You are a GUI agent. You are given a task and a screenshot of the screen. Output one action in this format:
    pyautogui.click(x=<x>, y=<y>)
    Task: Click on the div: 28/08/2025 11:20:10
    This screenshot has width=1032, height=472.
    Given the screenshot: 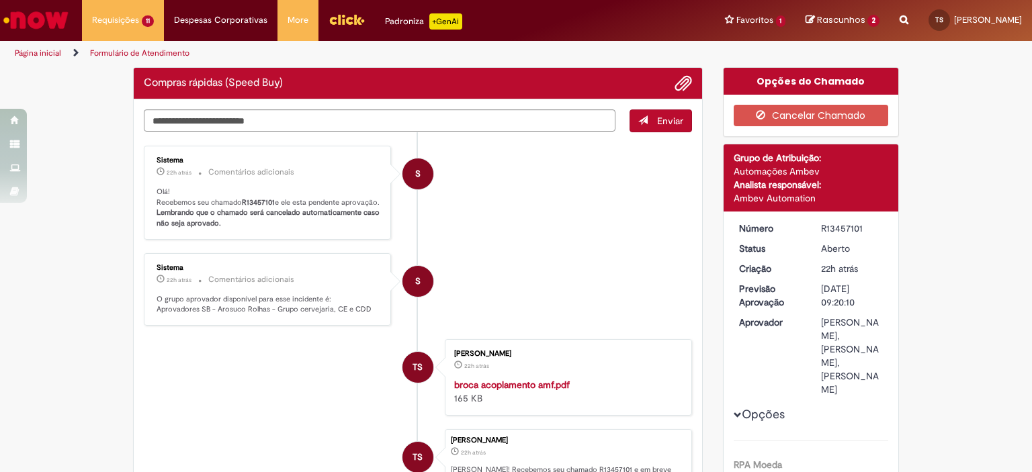 What is the action you would take?
    pyautogui.click(x=852, y=269)
    